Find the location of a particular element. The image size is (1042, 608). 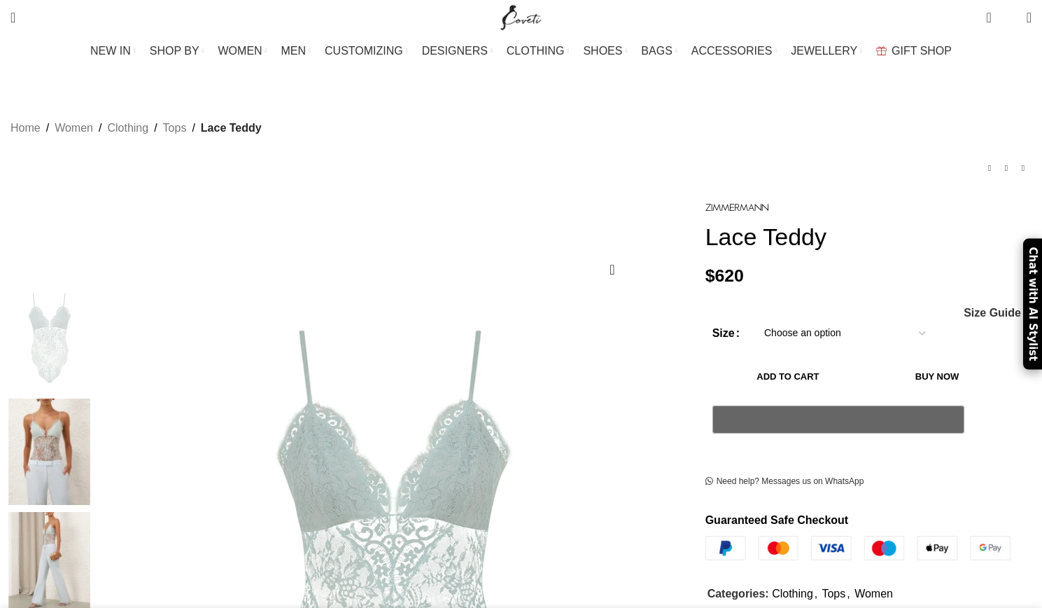

button: Pay with GPay is located at coordinates (839, 419).